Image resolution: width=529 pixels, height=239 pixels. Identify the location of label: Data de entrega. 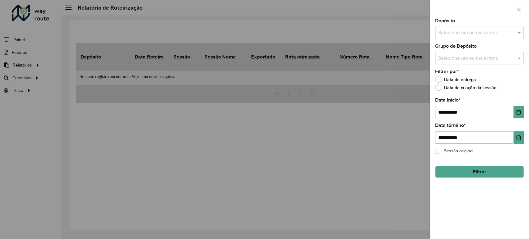
(456, 80).